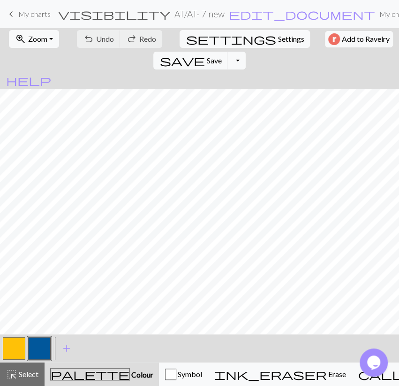 The image size is (399, 386). I want to click on span: Erase, so click(337, 374).